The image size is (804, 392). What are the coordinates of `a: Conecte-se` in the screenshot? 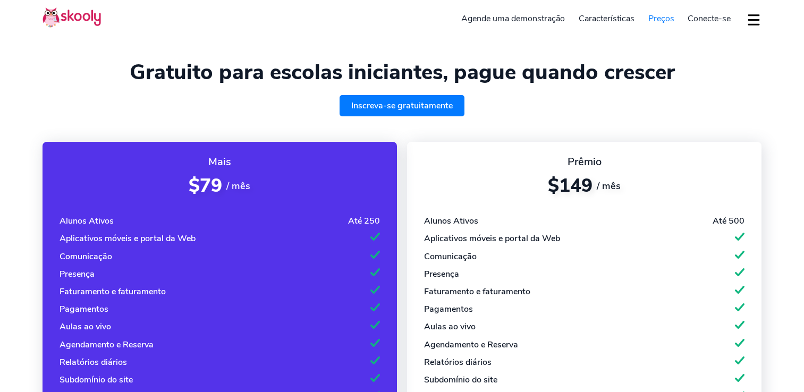 It's located at (709, 19).